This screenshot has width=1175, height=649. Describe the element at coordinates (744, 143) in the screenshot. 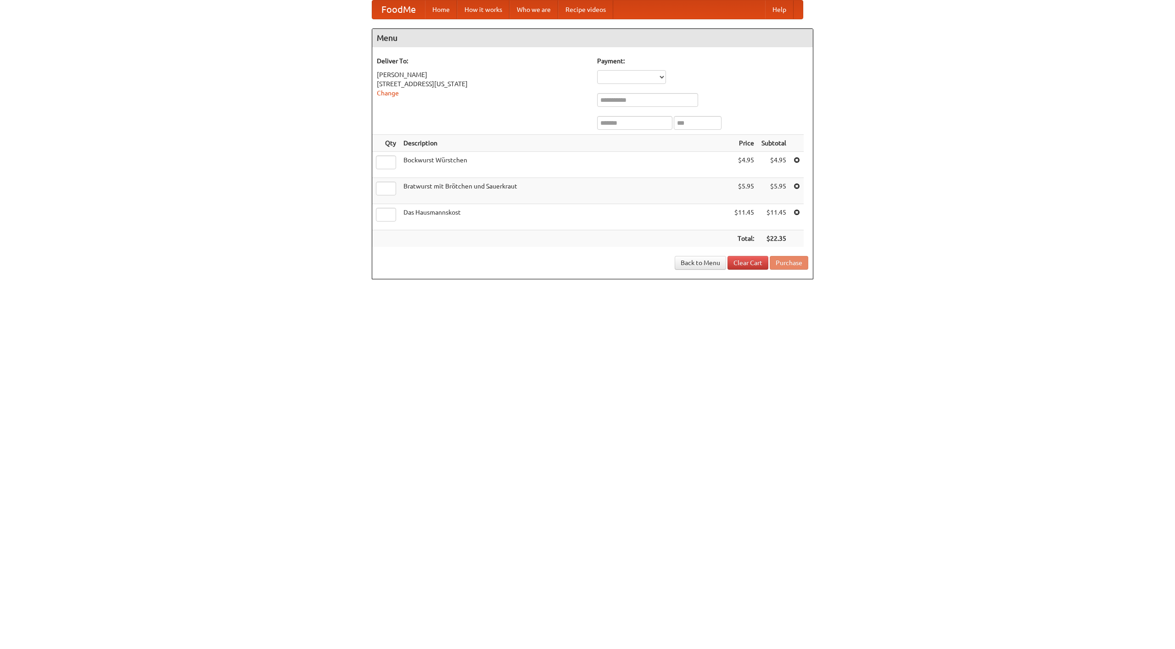

I see `th: Price` at that location.